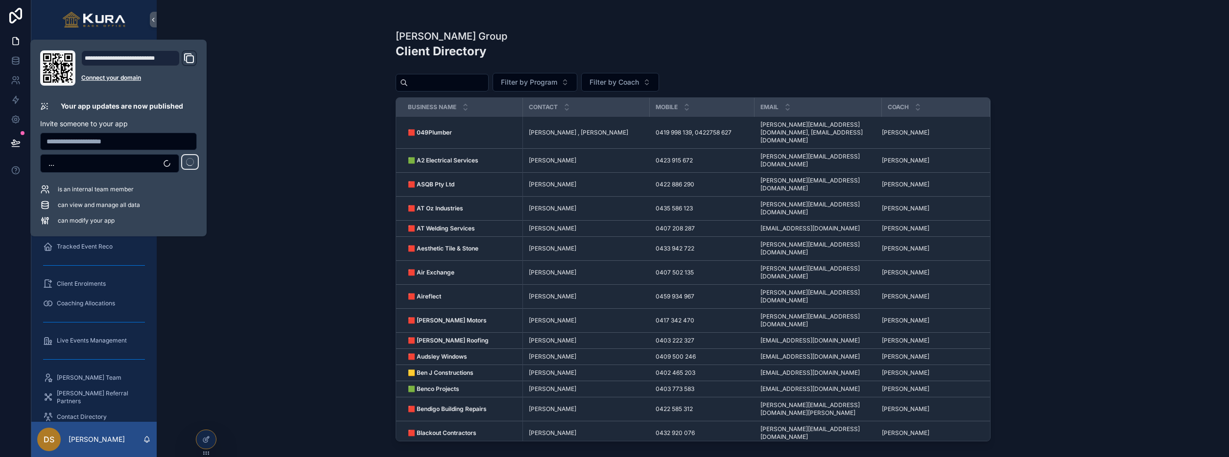  What do you see at coordinates (425, 296) in the screenshot?
I see `strong: 🟥 Aireflect` at bounding box center [425, 296].